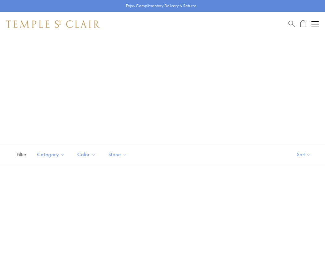 The height and width of the screenshot is (270, 325). Describe the element at coordinates (87, 154) in the screenshot. I see `span: Color` at that location.